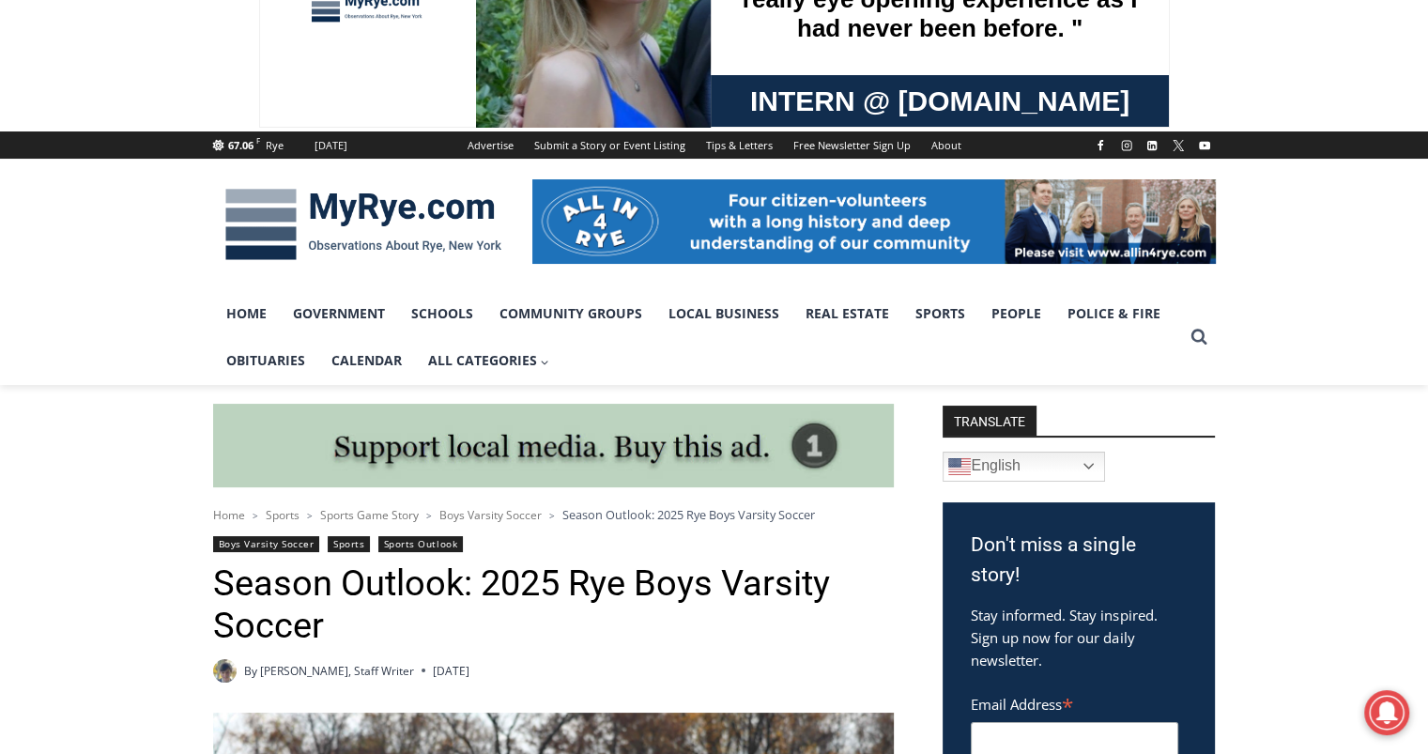  Describe the element at coordinates (688, 514) in the screenshot. I see `span: Season Outlook: 2025 Rye Boys Varsity Soccer` at that location.